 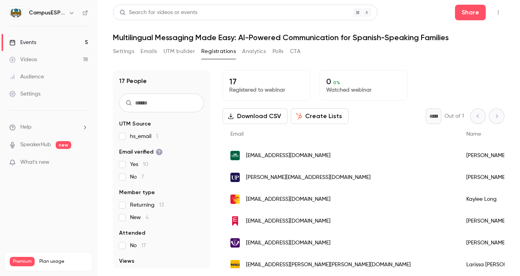 What do you see at coordinates (135, 124) in the screenshot?
I see `span: UTM Source` at bounding box center [135, 124].